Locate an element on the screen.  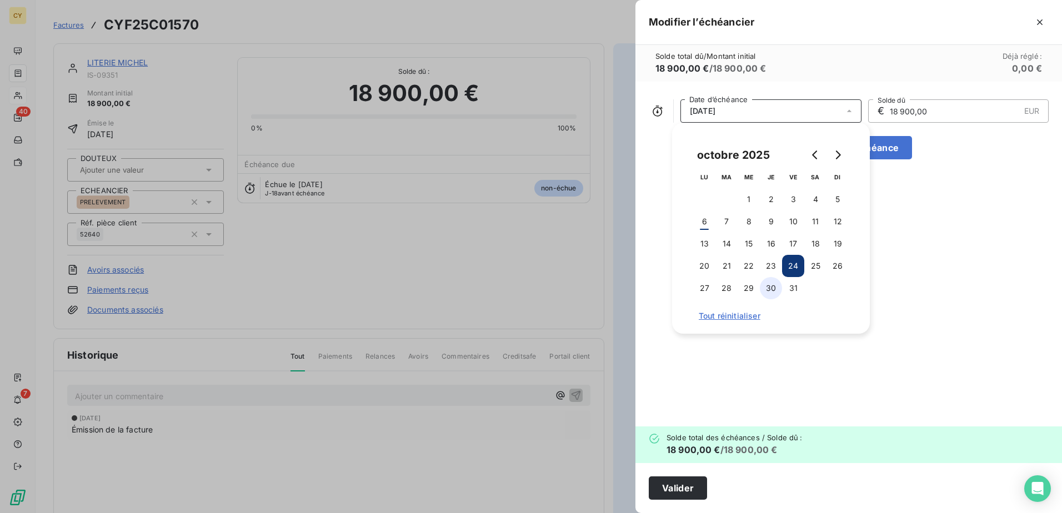
h5: Modifier l’échéancier is located at coordinates (702, 22).